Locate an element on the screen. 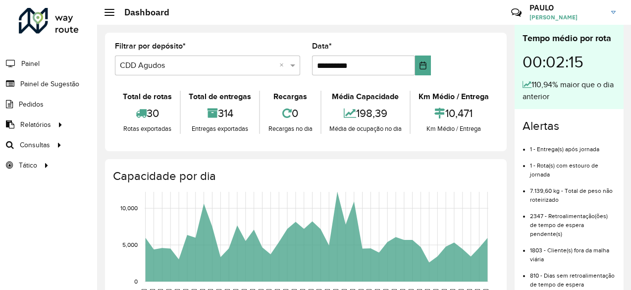  div: 0 is located at coordinates (290, 113).